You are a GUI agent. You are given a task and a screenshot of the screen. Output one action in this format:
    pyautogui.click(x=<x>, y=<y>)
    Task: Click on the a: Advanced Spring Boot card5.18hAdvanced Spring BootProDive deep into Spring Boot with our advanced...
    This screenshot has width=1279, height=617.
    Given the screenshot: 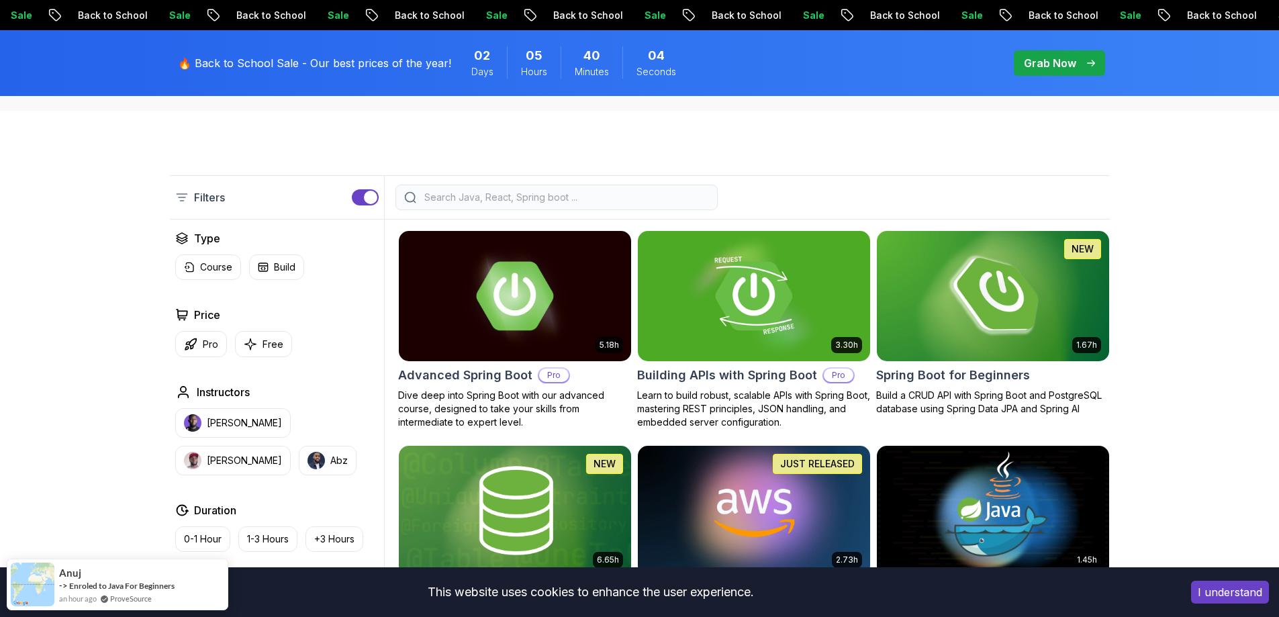 What is the action you would take?
    pyautogui.click(x=515, y=330)
    